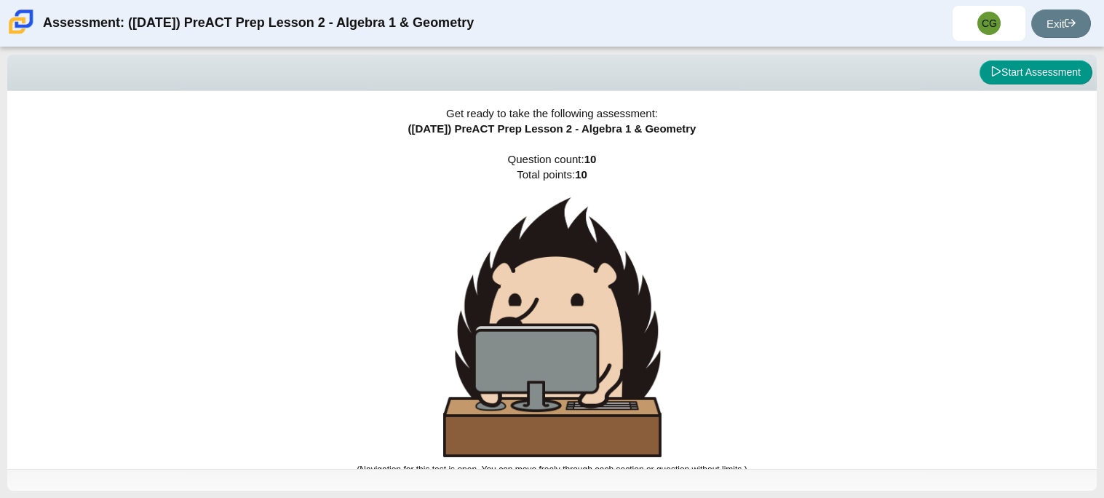 Image resolution: width=1104 pixels, height=498 pixels. Describe the element at coordinates (21, 33) in the screenshot. I see `a: Carmen School of Science & Technology` at that location.